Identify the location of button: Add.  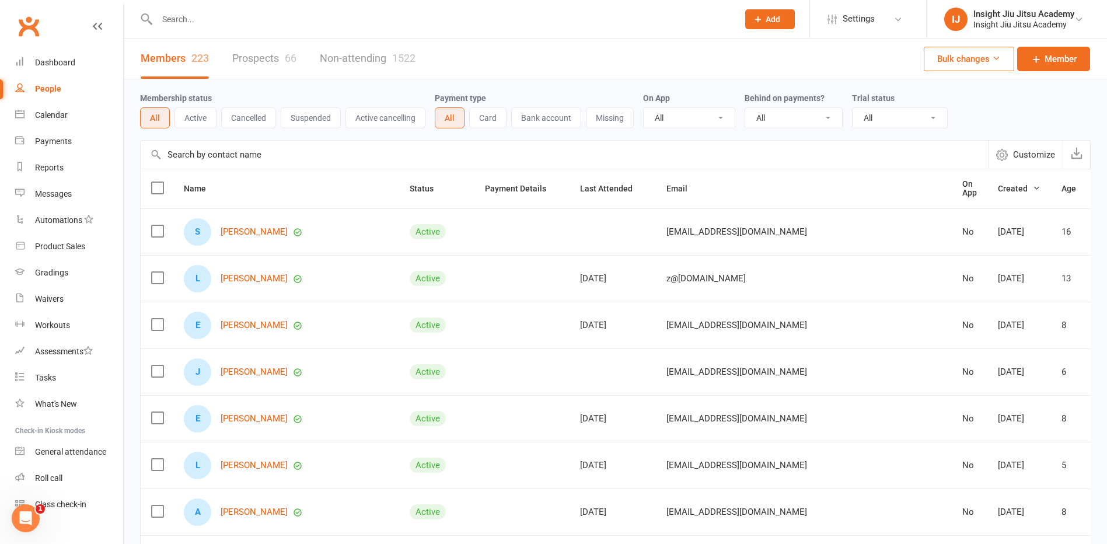
(770, 19).